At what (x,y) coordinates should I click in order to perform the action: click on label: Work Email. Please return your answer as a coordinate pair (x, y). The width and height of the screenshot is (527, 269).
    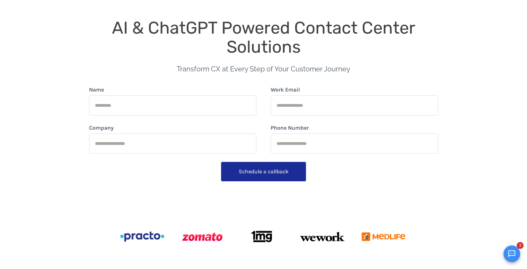
    Looking at the image, I should click on (285, 90).